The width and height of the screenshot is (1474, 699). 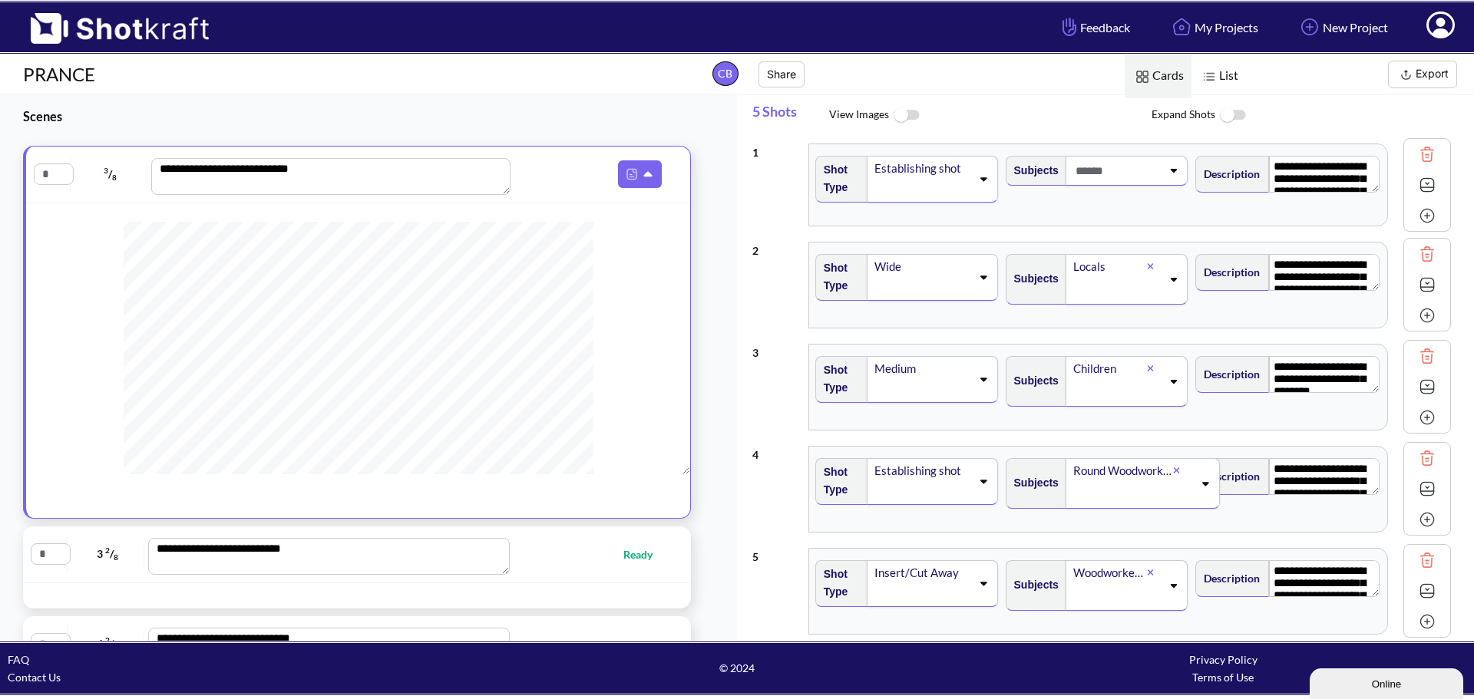 I want to click on img: Hand Icon, so click(x=1069, y=27).